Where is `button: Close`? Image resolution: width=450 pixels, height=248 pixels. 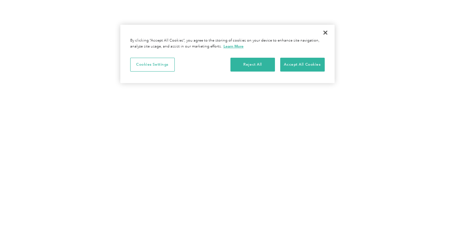
button: Close is located at coordinates (326, 33).